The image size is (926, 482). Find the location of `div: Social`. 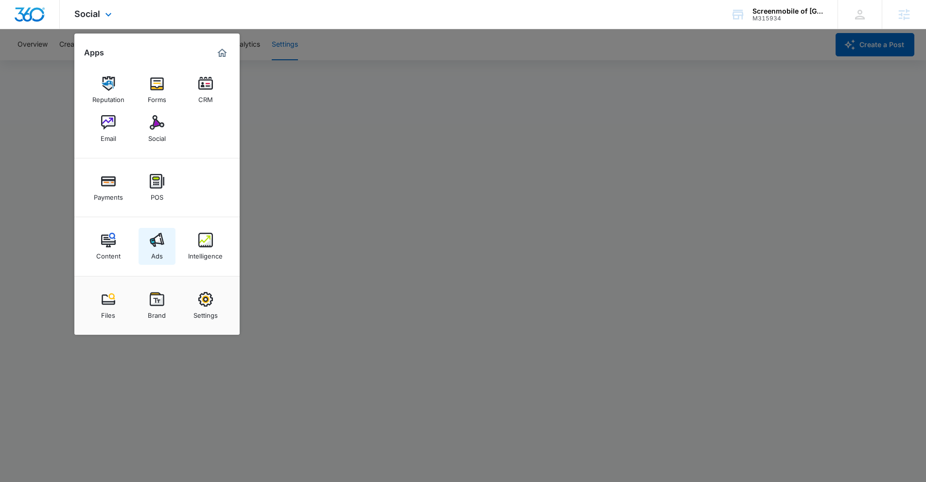

div: Social is located at coordinates (157, 136).